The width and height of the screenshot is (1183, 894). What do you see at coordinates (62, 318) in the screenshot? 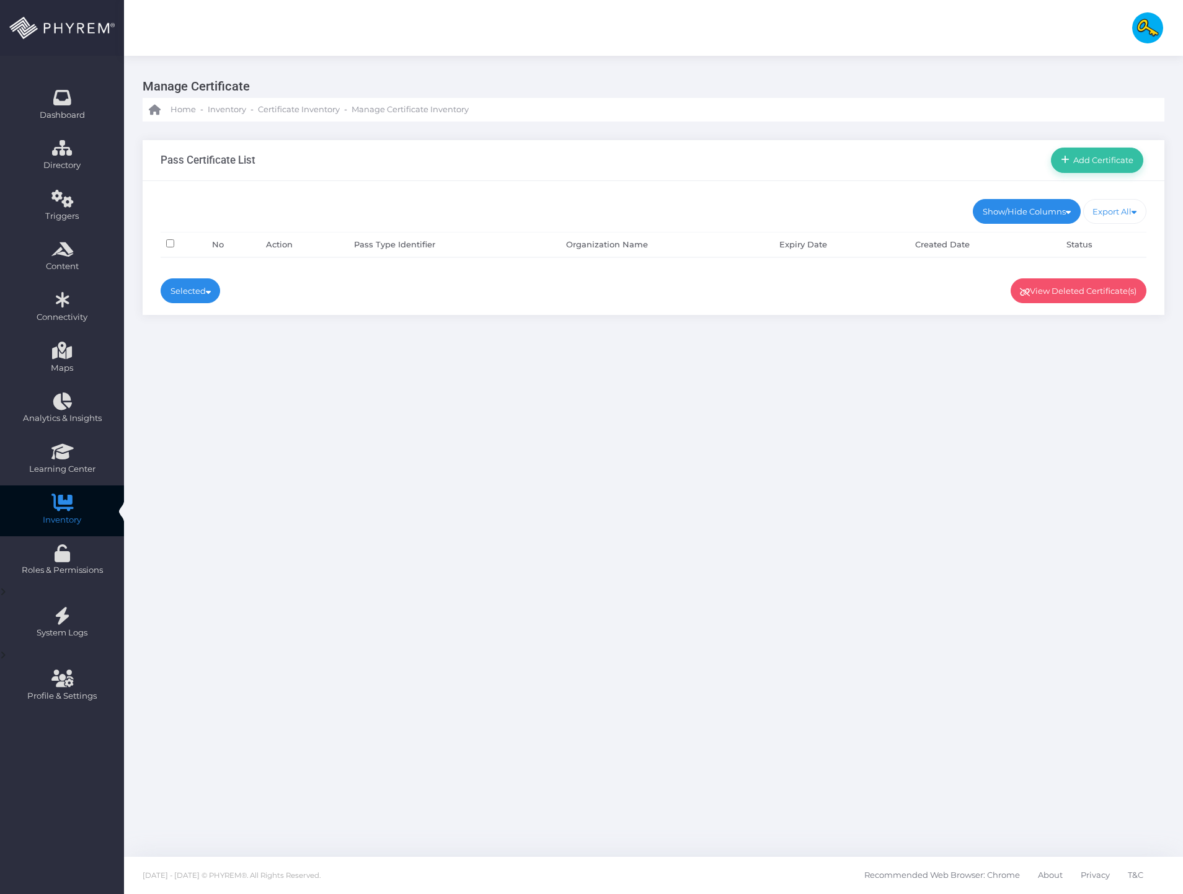
I see `span: Connectivity` at bounding box center [62, 318].